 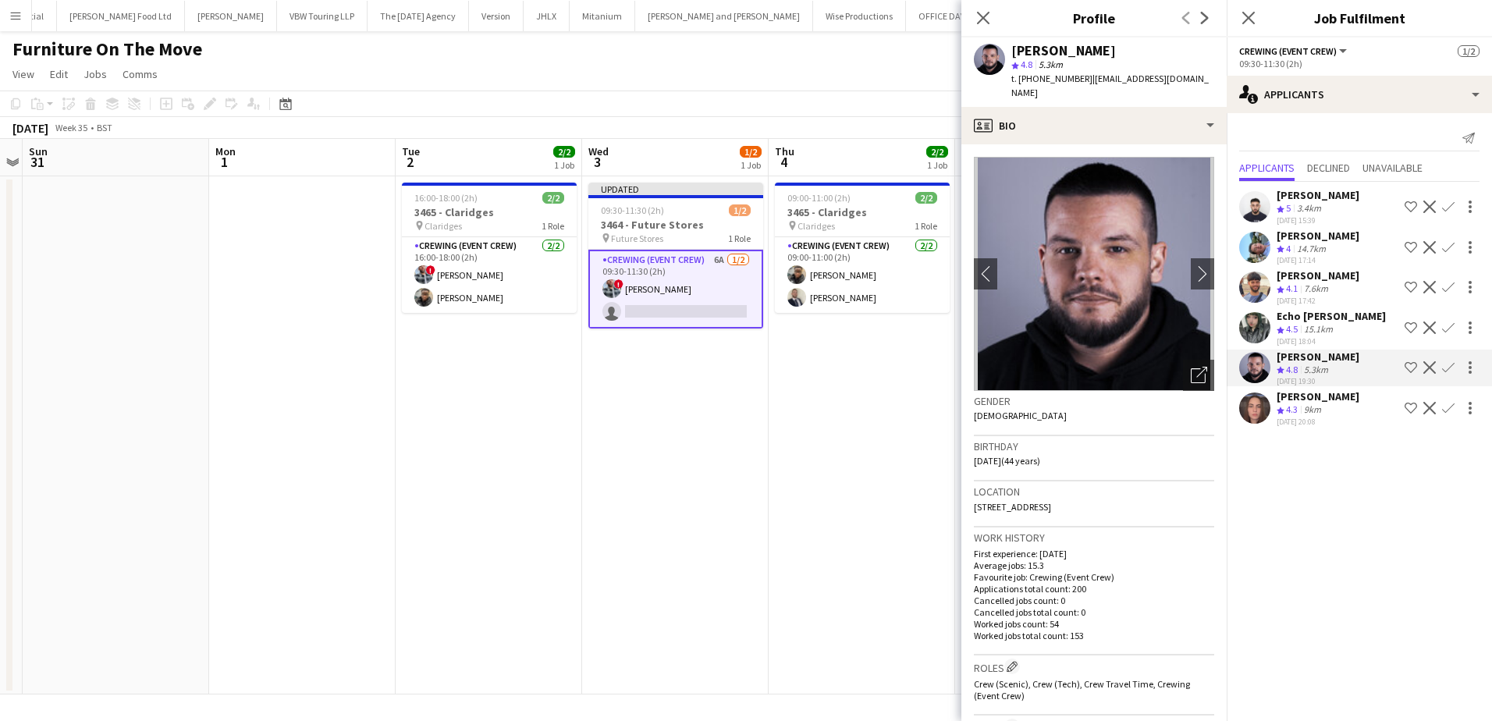 What do you see at coordinates (862, 247) in the screenshot?
I see `div: 09:00-11:00 (2h)2/23465 - Claridges Claridges1 RoleCrewing (Event Crew)2/209:00-11:00 (2h)[PERSON...` at bounding box center [862, 247].